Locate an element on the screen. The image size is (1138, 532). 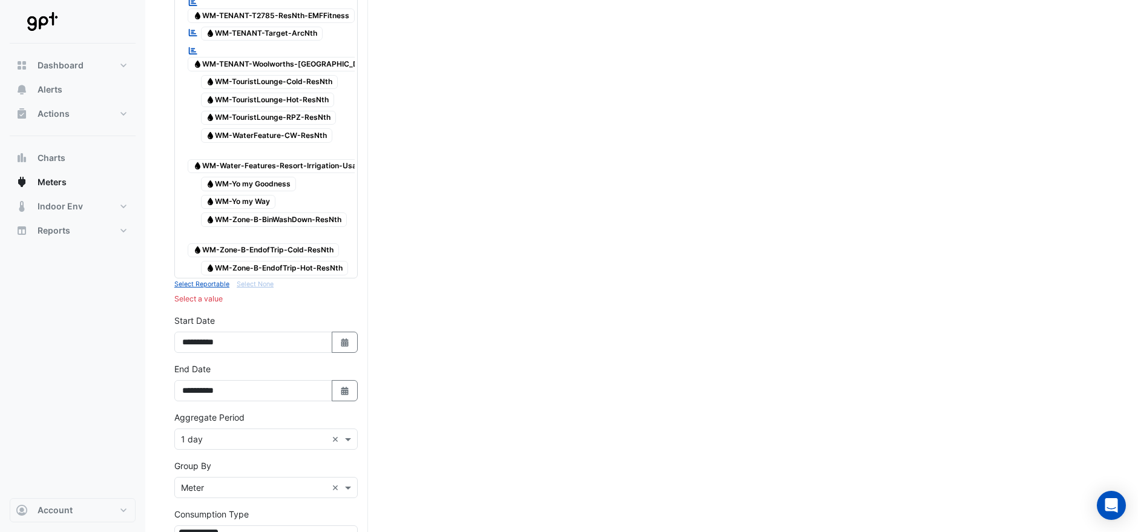
span: Charts is located at coordinates (51, 158).